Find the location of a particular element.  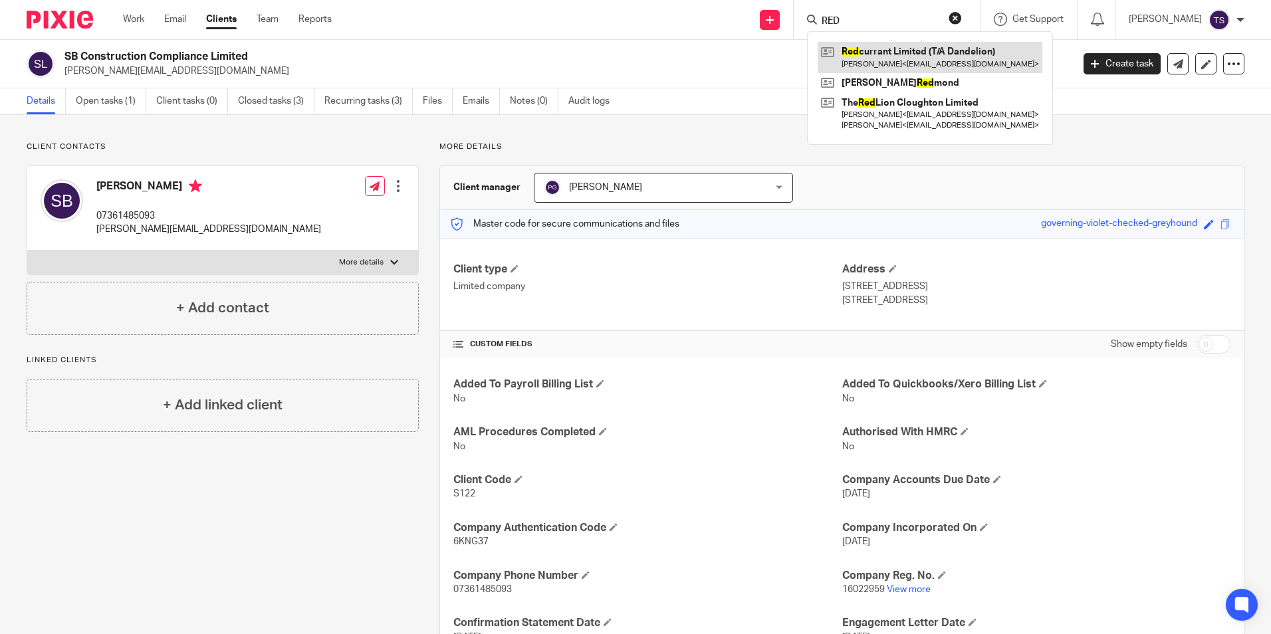

a: Email is located at coordinates (175, 19).